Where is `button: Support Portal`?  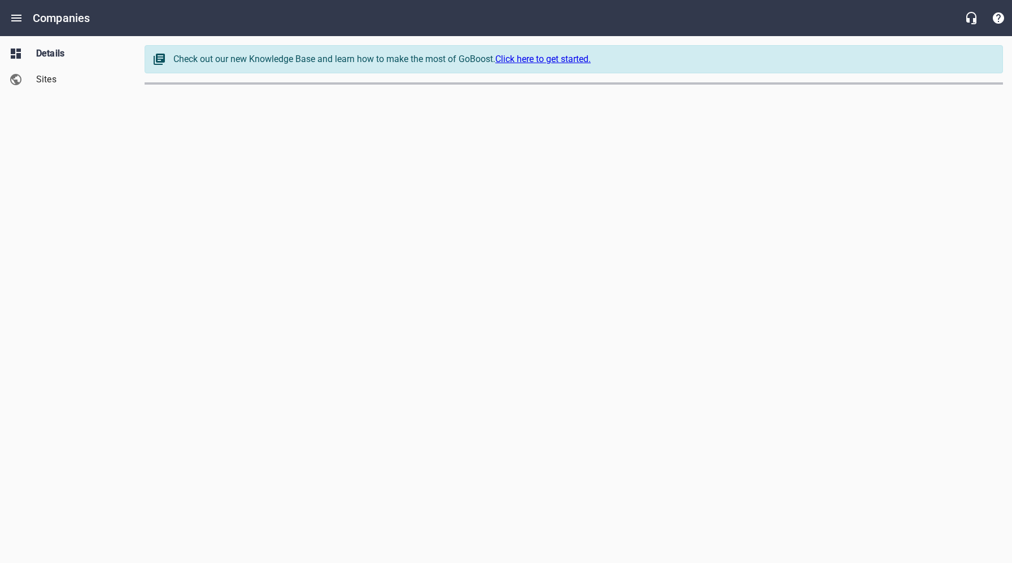 button: Support Portal is located at coordinates (998, 18).